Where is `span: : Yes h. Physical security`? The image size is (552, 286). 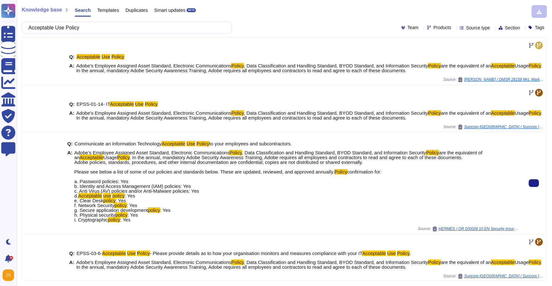
span: : Yes h. Physical security is located at coordinates (122, 213).